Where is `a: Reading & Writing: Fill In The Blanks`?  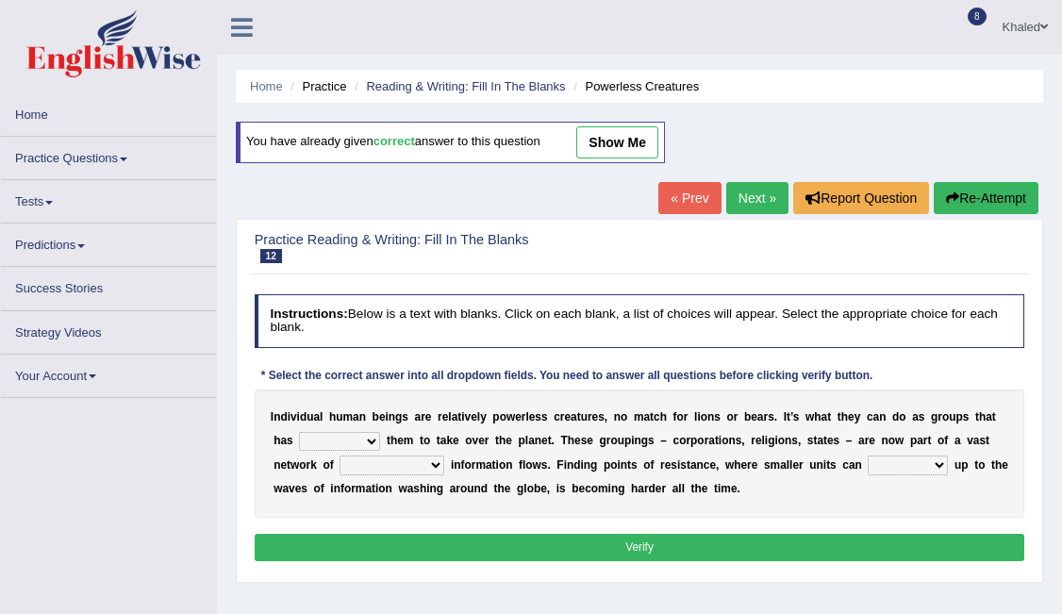 a: Reading & Writing: Fill In The Blanks is located at coordinates (465, 86).